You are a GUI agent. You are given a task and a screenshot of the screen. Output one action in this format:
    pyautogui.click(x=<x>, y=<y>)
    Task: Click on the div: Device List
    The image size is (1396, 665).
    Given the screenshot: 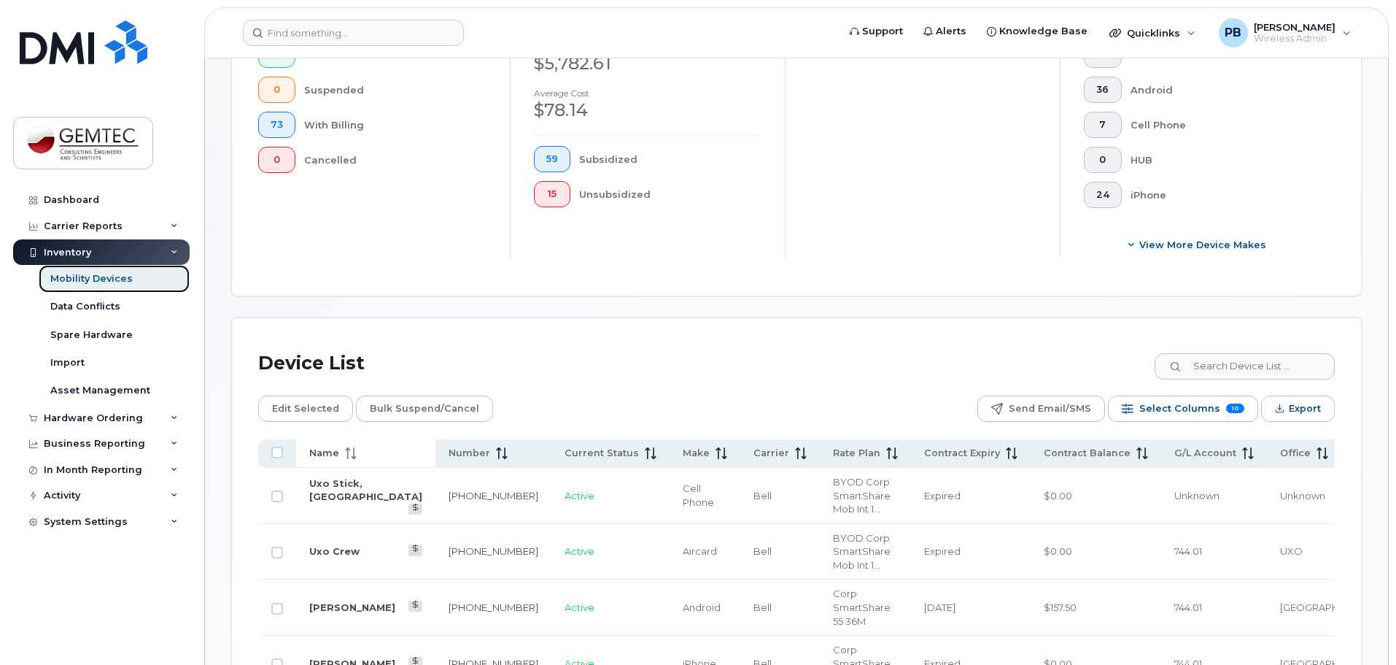 What is the action you would take?
    pyautogui.click(x=312, y=363)
    